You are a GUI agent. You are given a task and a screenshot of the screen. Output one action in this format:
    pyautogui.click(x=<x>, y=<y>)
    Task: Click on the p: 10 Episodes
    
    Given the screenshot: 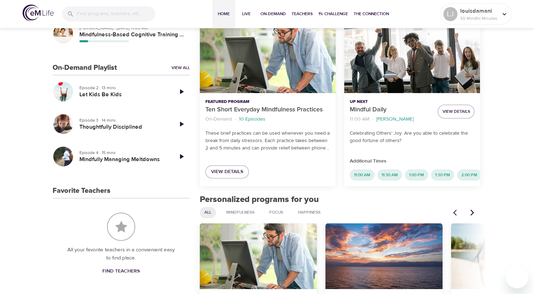 What is the action you would take?
    pyautogui.click(x=252, y=119)
    